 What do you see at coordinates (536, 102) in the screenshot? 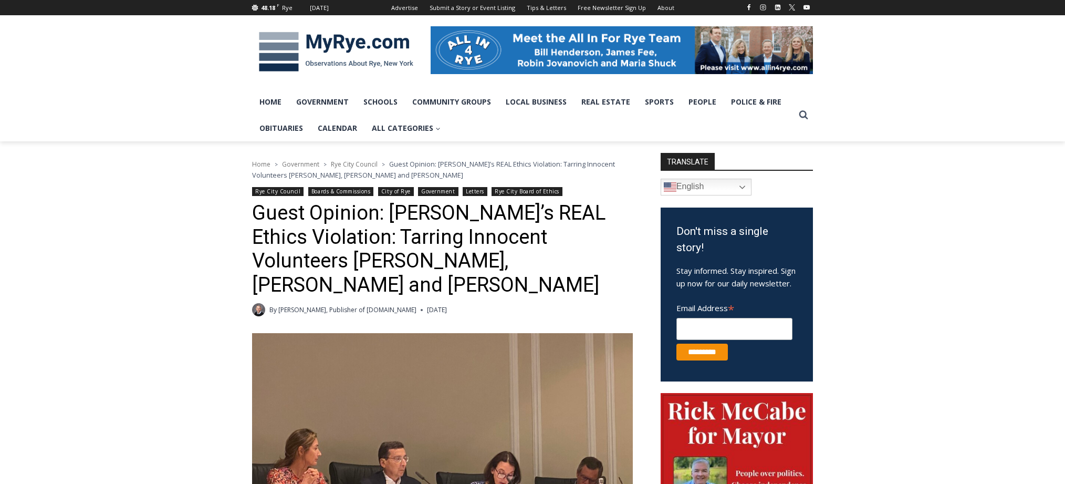
I see `a: Local Business` at bounding box center [536, 102].